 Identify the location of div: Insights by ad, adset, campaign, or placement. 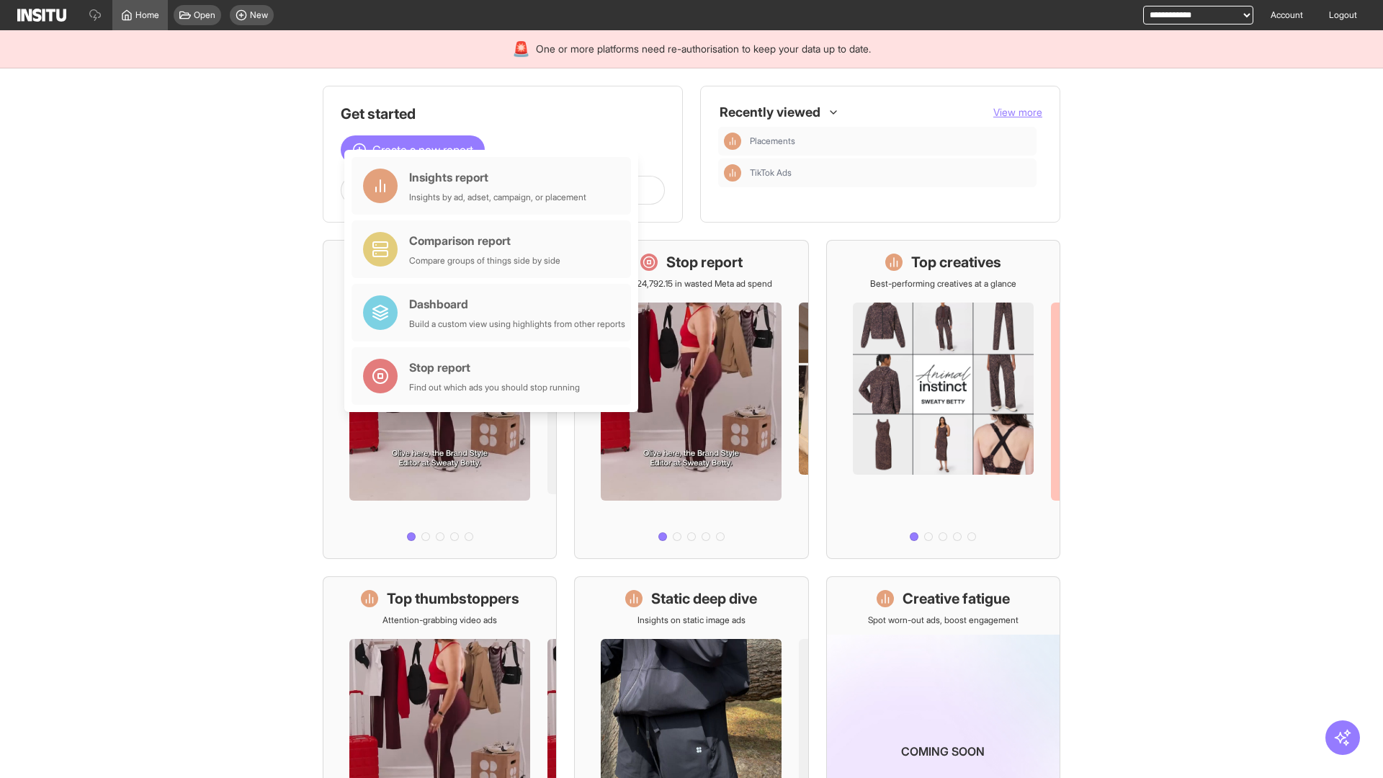
(498, 197).